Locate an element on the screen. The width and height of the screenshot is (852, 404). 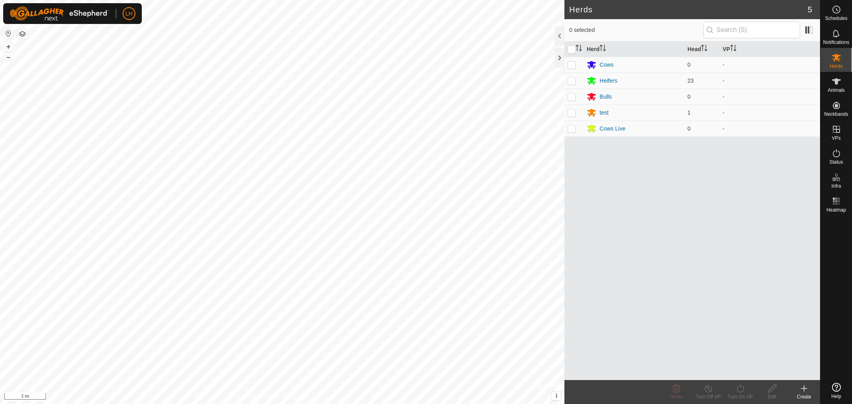
span: Heatmap is located at coordinates (836, 210).